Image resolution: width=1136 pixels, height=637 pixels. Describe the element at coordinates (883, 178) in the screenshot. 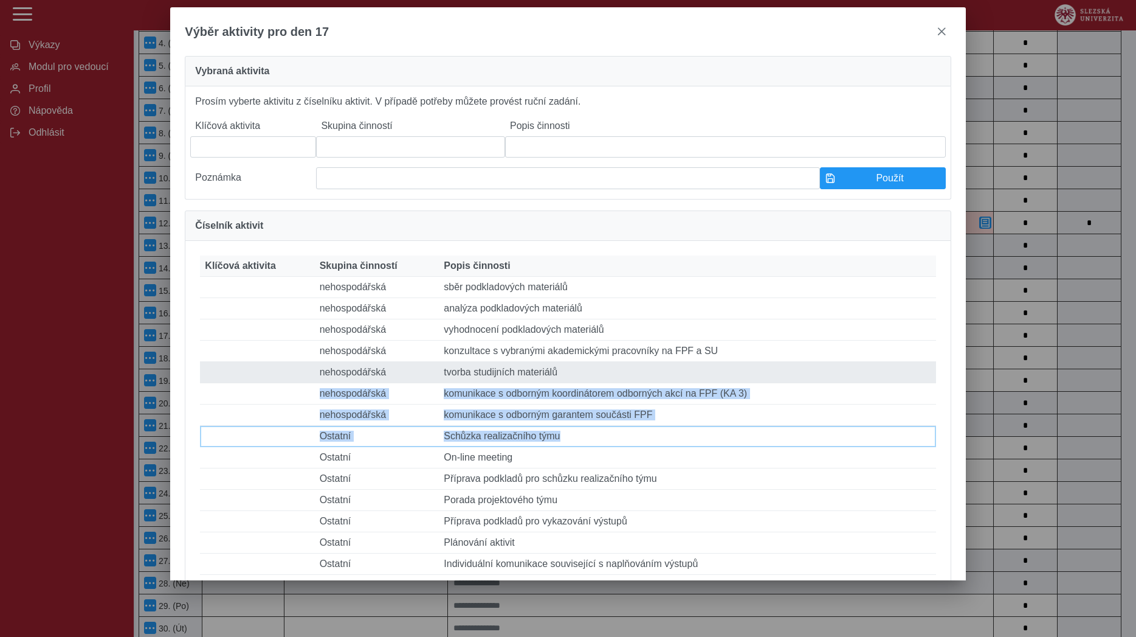

I see `button: Použít` at that location.